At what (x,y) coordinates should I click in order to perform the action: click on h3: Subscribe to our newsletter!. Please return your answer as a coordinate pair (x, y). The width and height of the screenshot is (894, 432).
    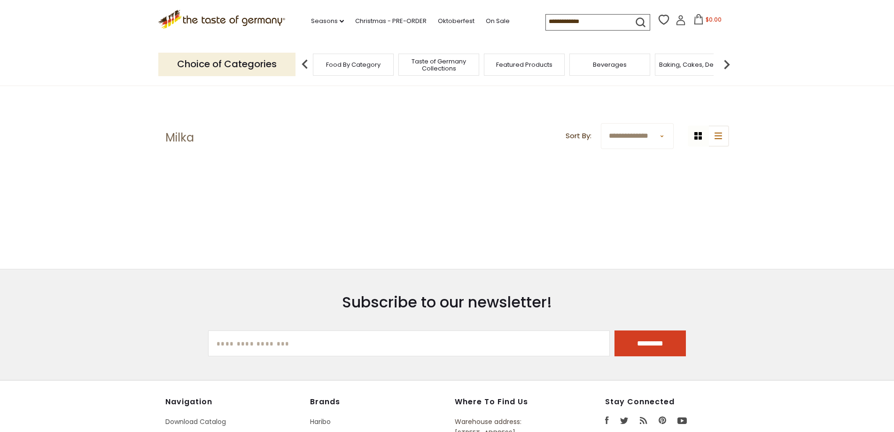
    Looking at the image, I should click on (447, 302).